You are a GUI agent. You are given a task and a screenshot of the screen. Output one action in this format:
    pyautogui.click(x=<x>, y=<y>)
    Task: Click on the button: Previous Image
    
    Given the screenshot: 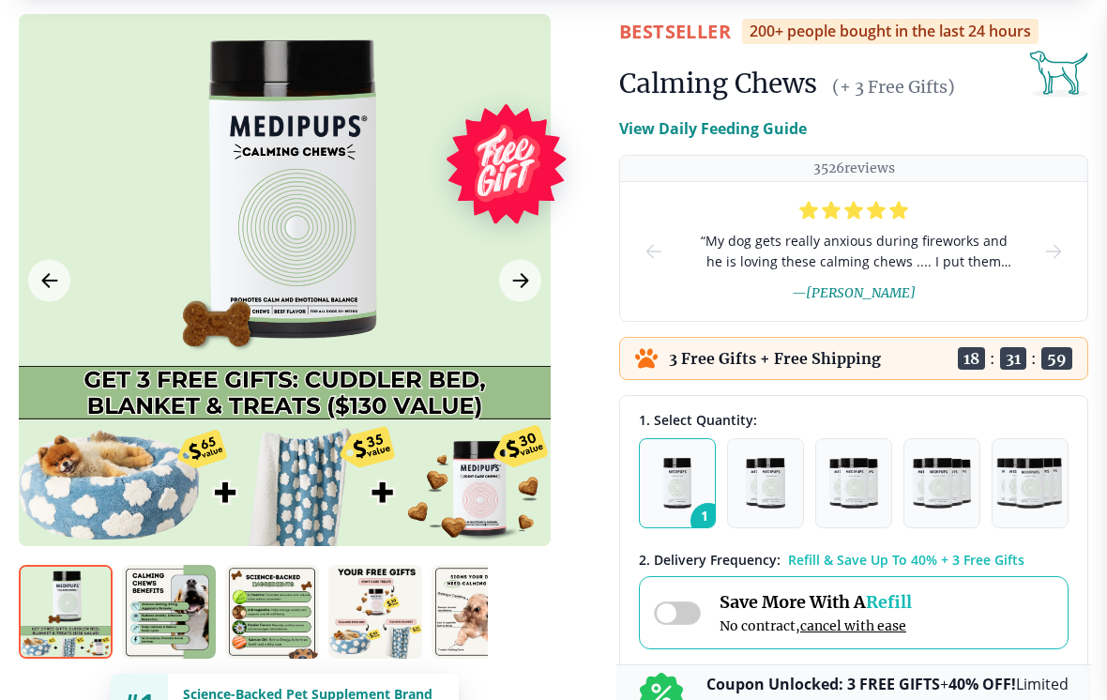 What is the action you would take?
    pyautogui.click(x=49, y=280)
    